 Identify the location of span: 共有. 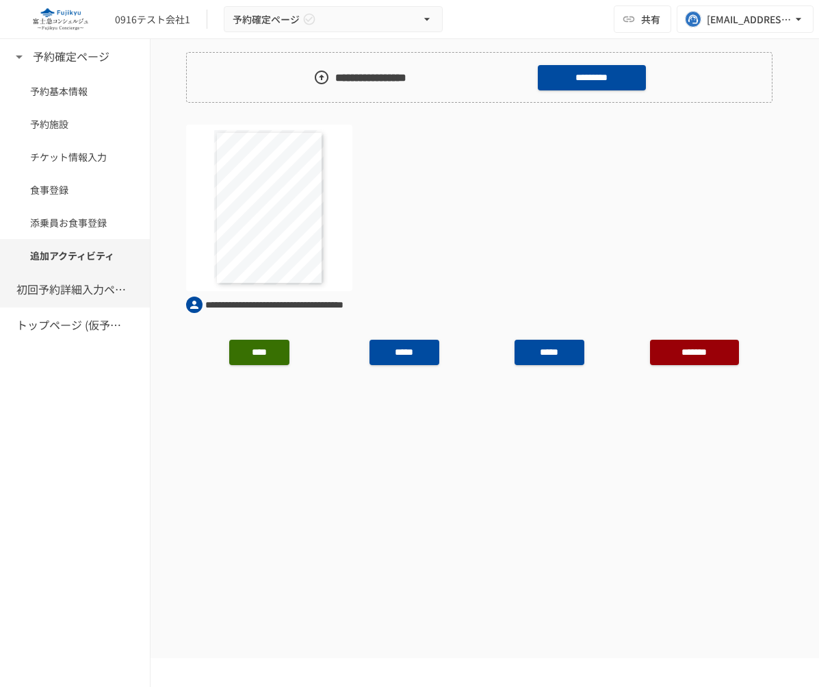
(651, 19).